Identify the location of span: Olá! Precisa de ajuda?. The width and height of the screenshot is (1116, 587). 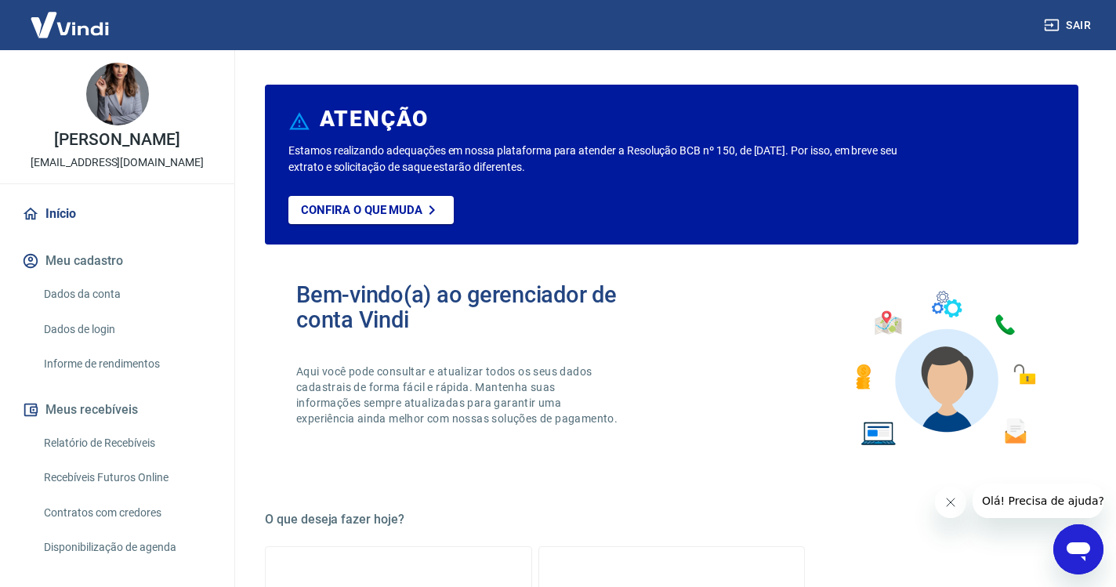
(71, 17).